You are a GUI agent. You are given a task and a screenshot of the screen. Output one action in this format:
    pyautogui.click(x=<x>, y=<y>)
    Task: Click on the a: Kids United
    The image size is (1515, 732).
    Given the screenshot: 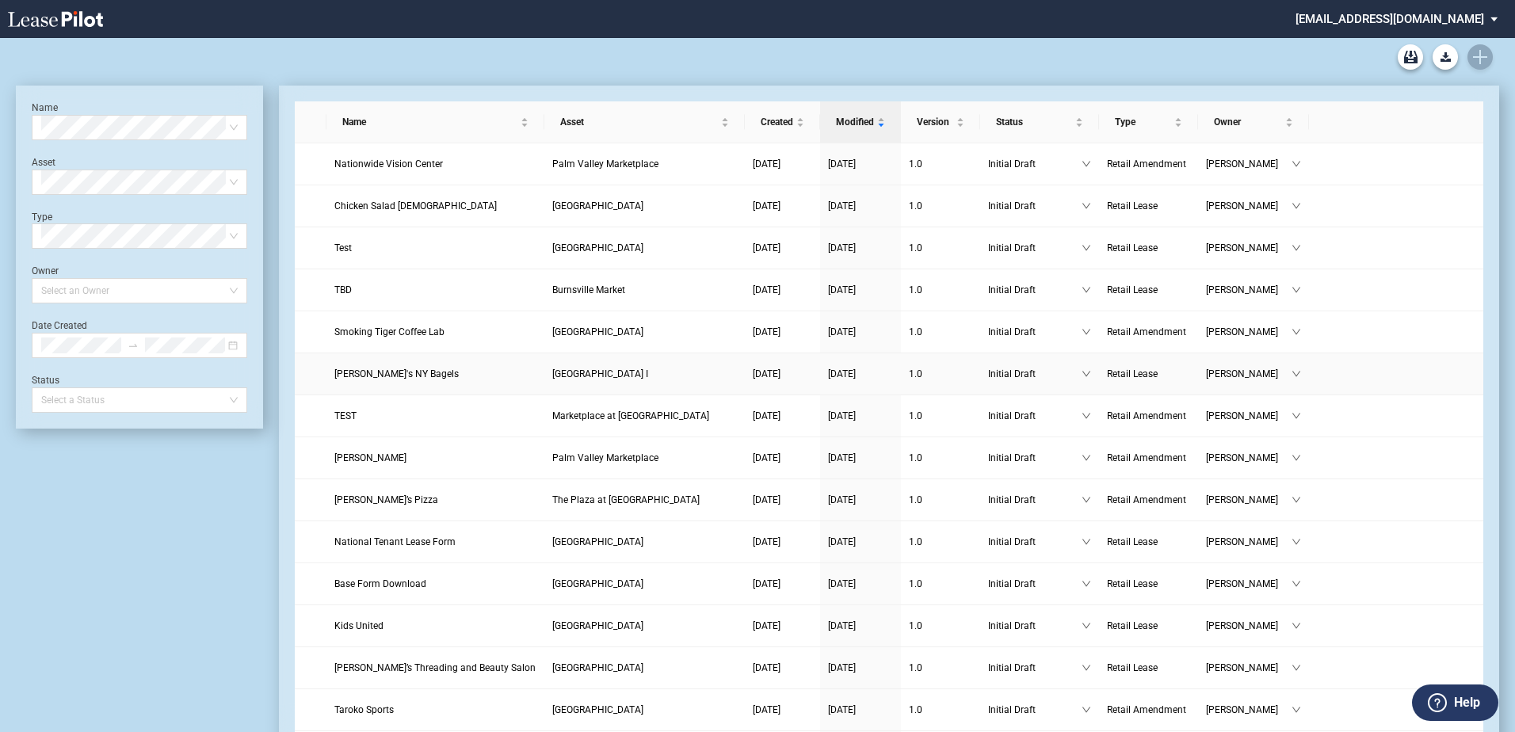 What is the action you would take?
    pyautogui.click(x=435, y=626)
    